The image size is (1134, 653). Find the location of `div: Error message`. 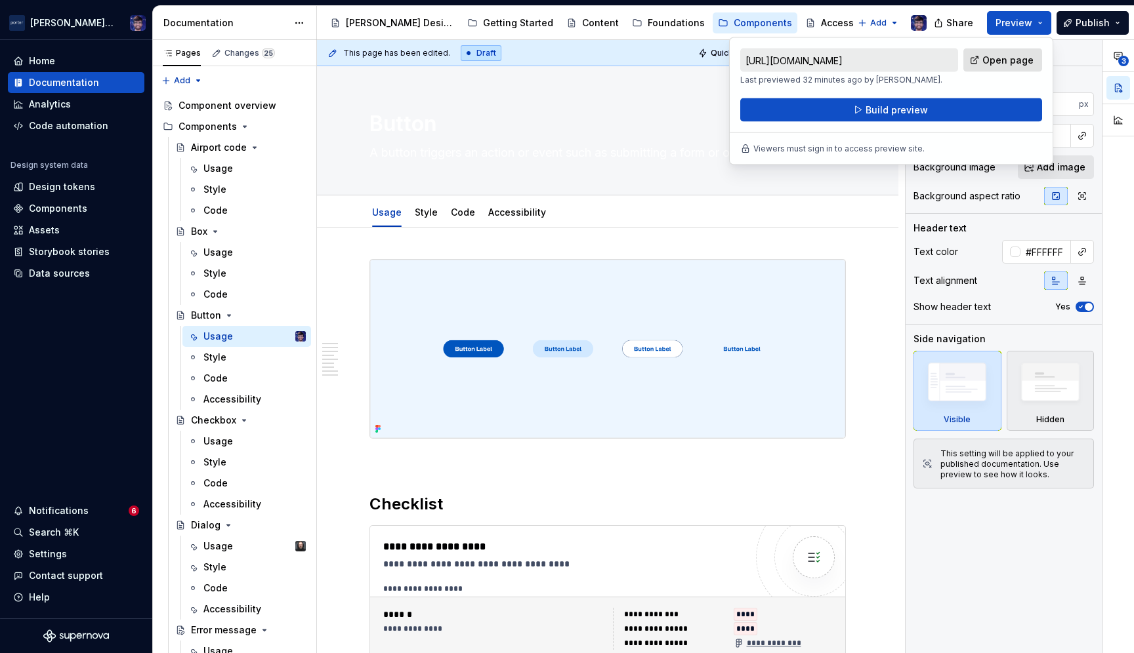

div: Error message is located at coordinates (224, 630).